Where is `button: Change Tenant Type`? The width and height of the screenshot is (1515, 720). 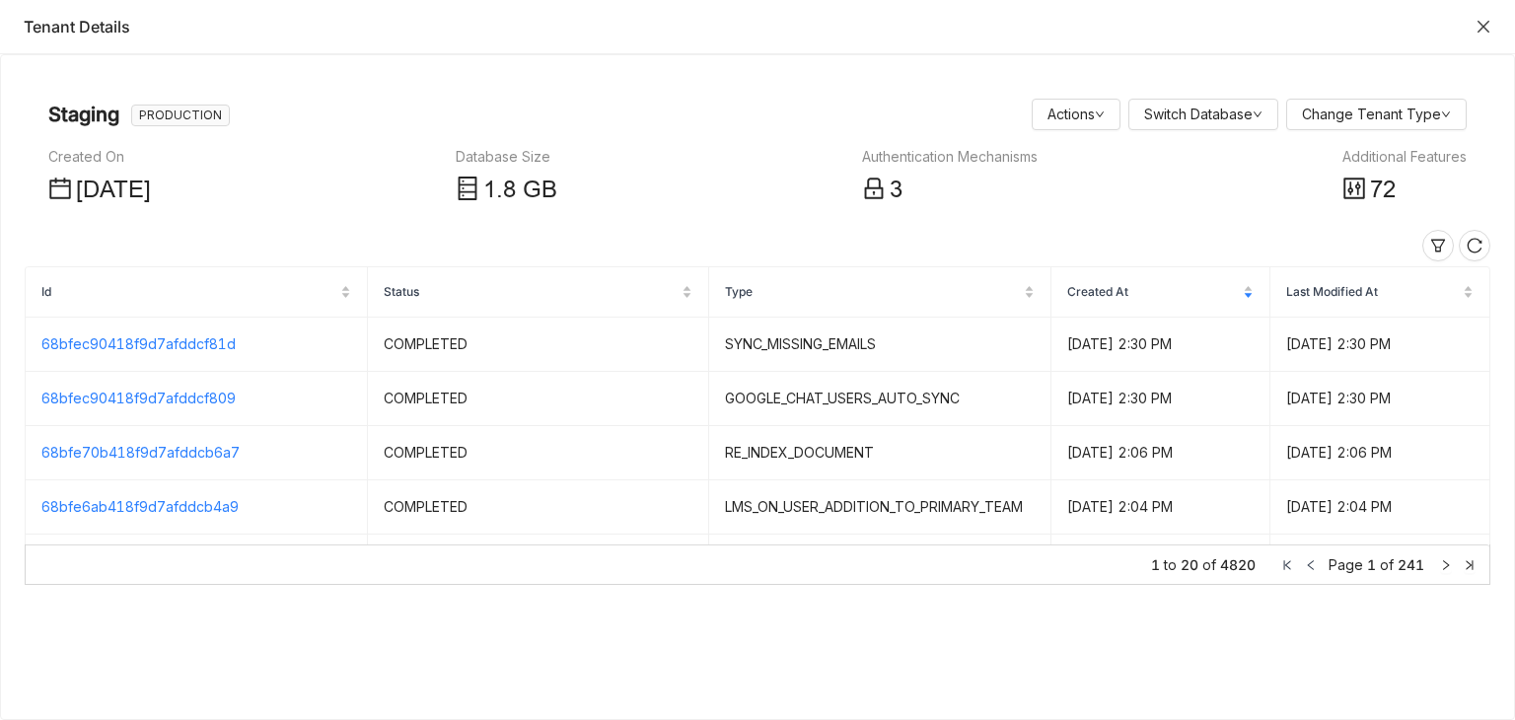 button: Change Tenant Type is located at coordinates (1376, 114).